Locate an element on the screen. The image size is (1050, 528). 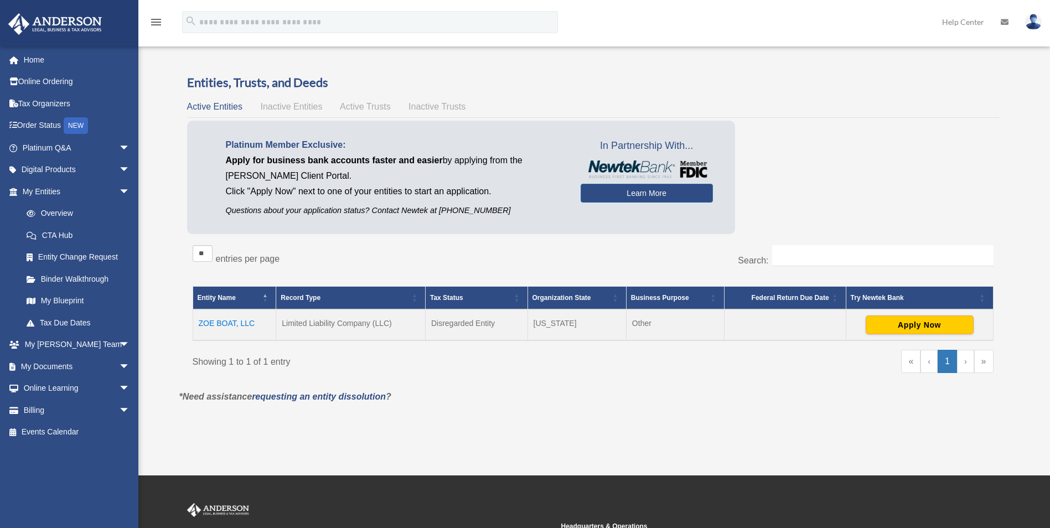
a: Events Calendar is located at coordinates (77, 432).